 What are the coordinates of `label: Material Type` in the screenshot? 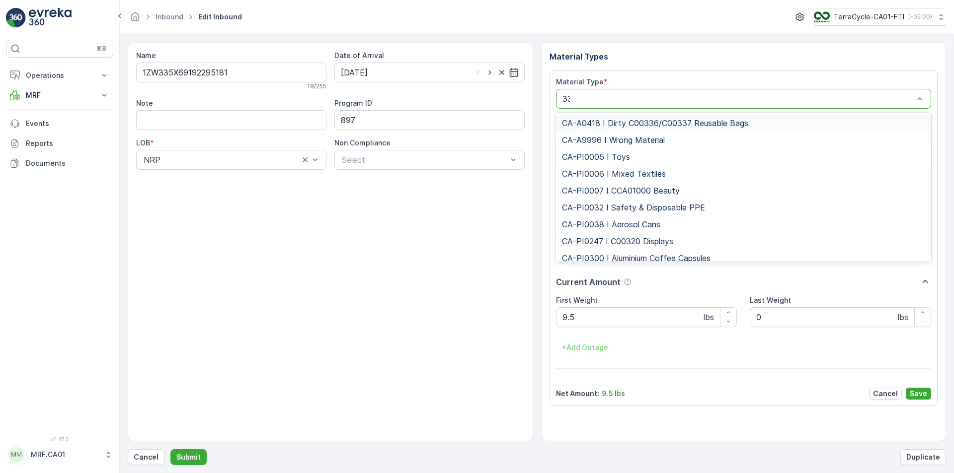 It's located at (580, 81).